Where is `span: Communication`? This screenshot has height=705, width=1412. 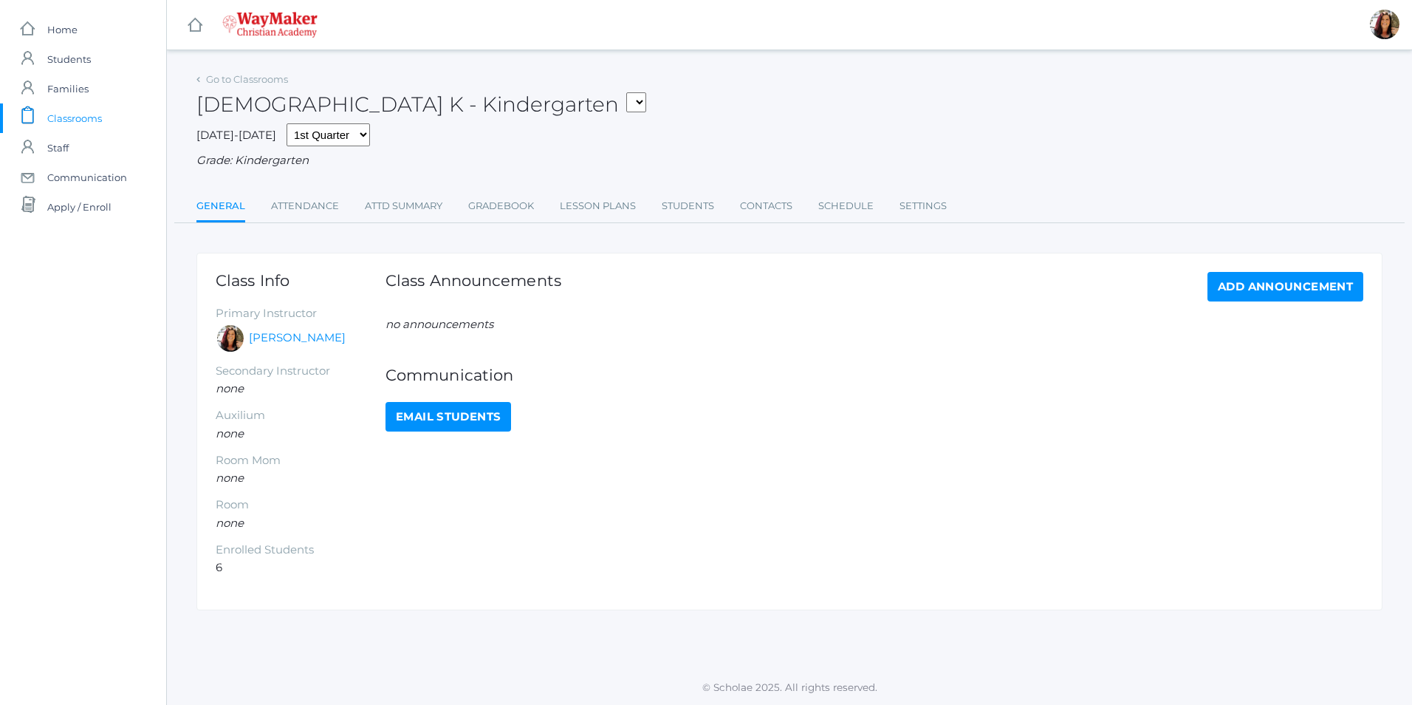 span: Communication is located at coordinates (87, 177).